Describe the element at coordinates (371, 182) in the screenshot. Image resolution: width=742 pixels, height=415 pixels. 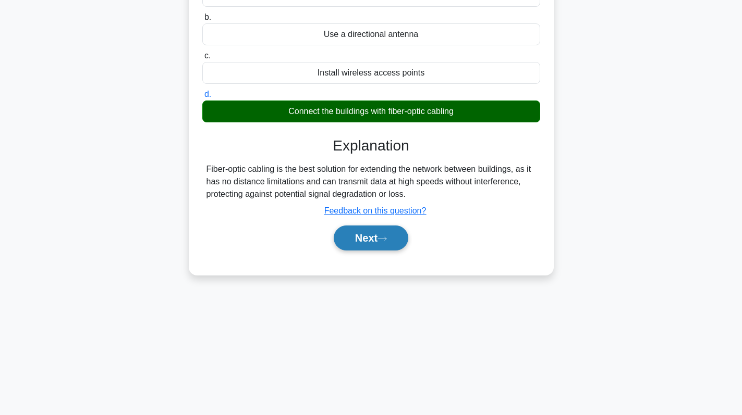
I see `div: Fiber-optic cabling is the best solution for extending the network between buildings, as it has n...` at that location.